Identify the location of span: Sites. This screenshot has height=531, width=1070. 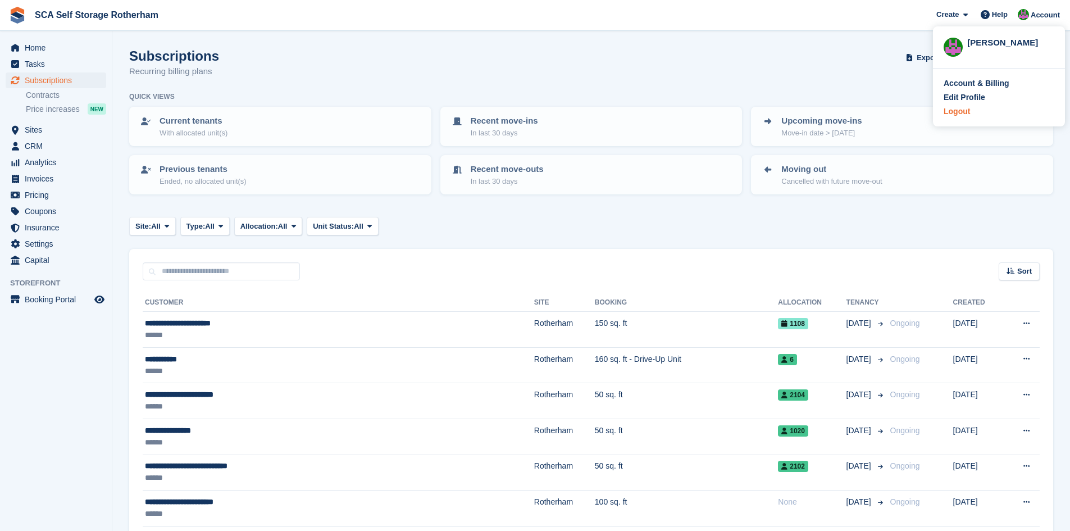
(58, 130).